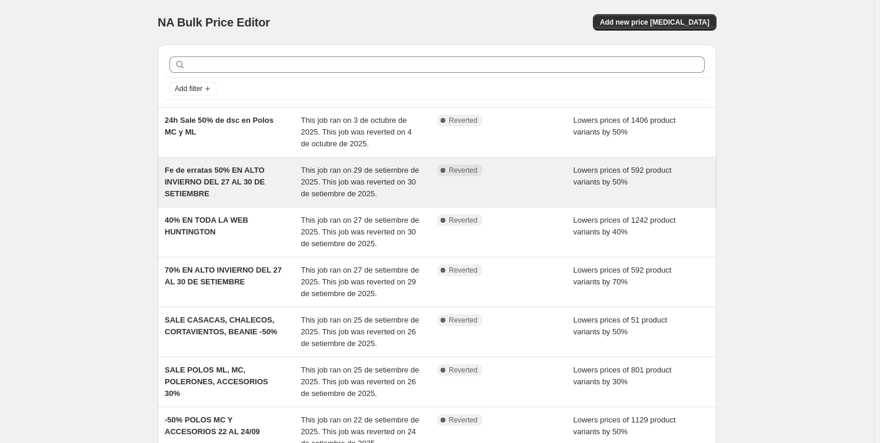 This screenshot has width=880, height=443. Describe the element at coordinates (356, 132) in the screenshot. I see `span: This job ran on 3 de octubre de 2025. This job was reverted on 4 de octubre de 2025.` at that location.